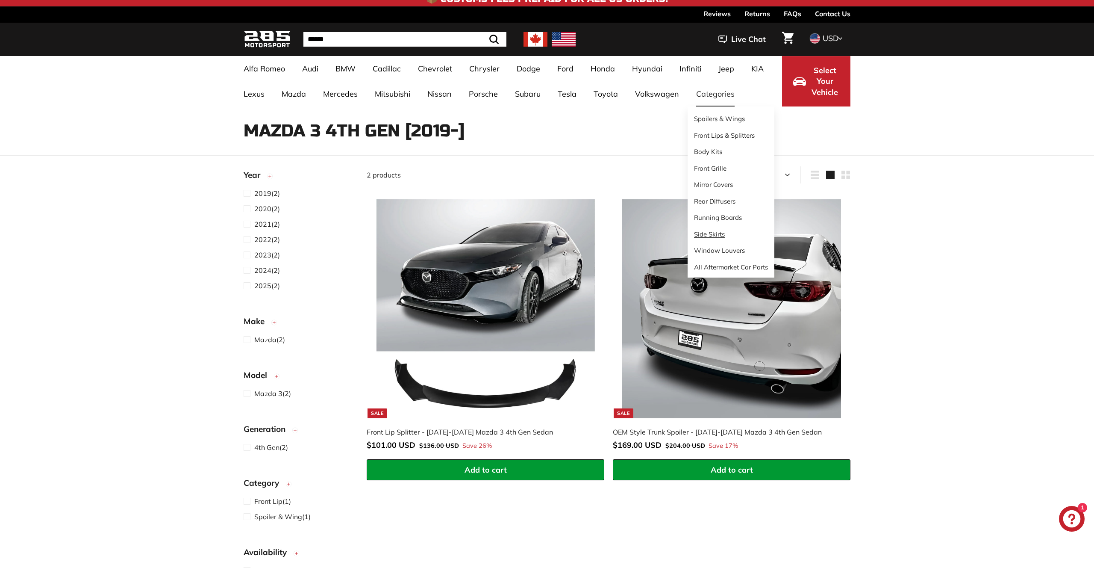  I want to click on span: 2021, so click(263, 224).